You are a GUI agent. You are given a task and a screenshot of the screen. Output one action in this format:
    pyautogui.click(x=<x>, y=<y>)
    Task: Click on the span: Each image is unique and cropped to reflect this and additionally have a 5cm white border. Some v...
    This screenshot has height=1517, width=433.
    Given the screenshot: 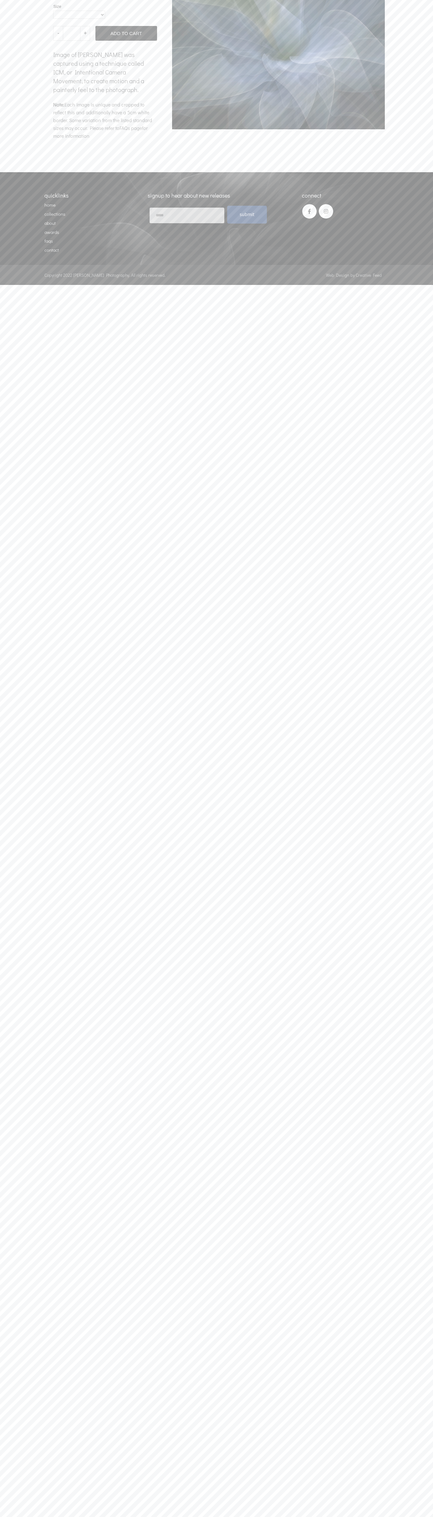 What is the action you would take?
    pyautogui.click(x=103, y=116)
    